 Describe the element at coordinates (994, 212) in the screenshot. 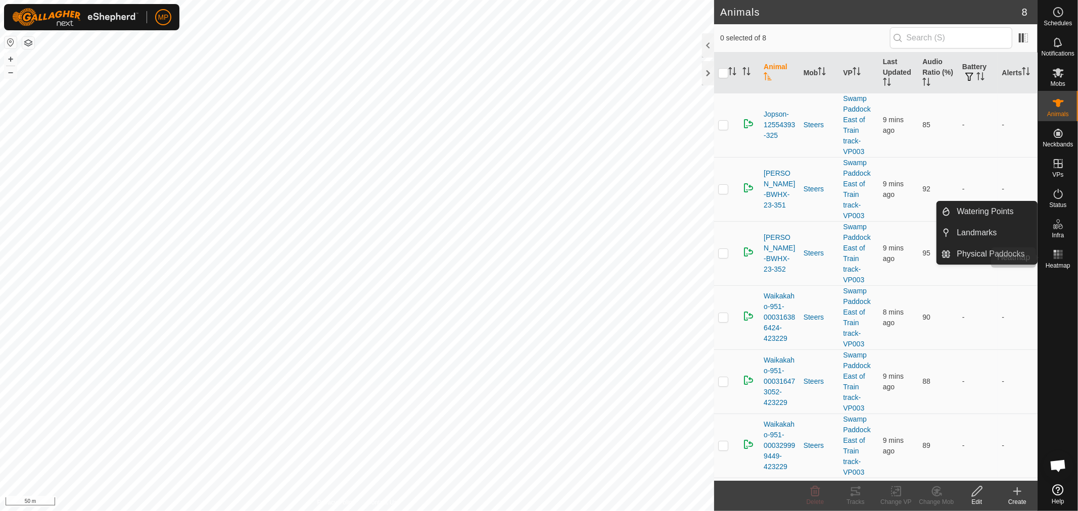

I see `a: Watering Points` at that location.